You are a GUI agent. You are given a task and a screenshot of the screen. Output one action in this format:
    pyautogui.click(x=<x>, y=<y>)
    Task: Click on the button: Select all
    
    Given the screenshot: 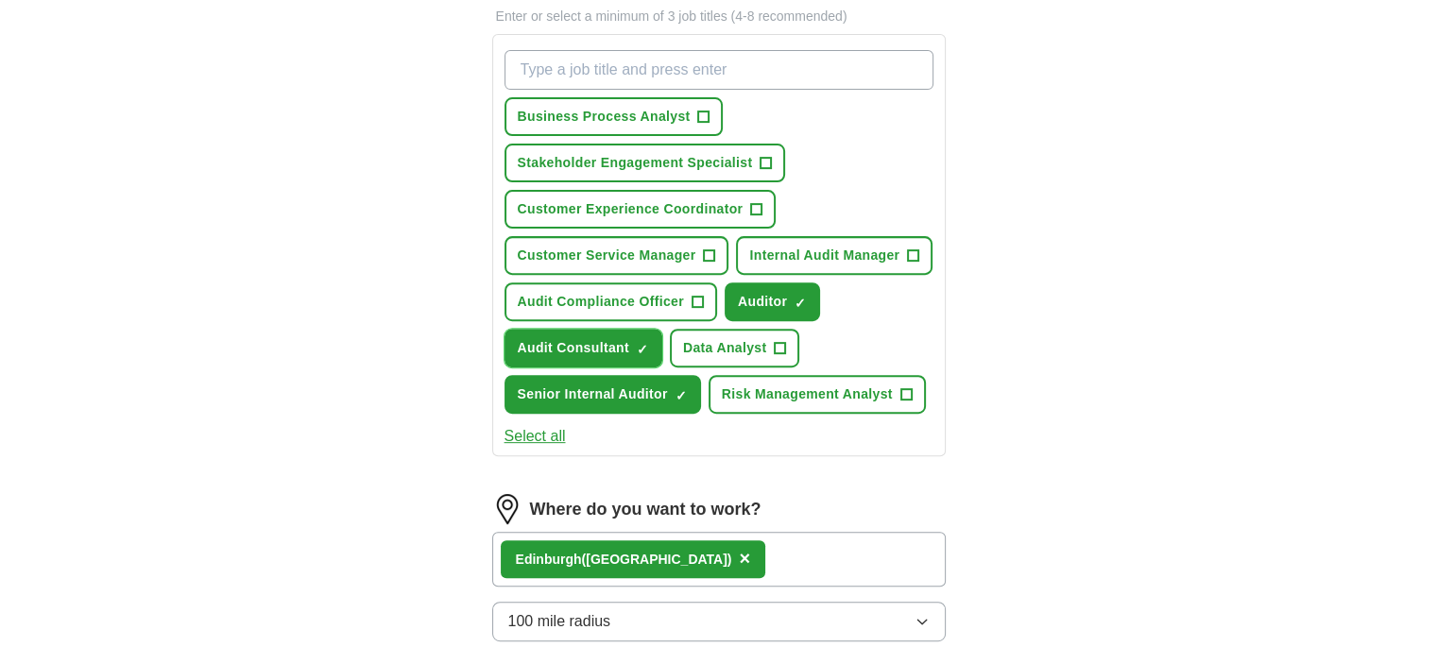 What is the action you would take?
    pyautogui.click(x=535, y=436)
    